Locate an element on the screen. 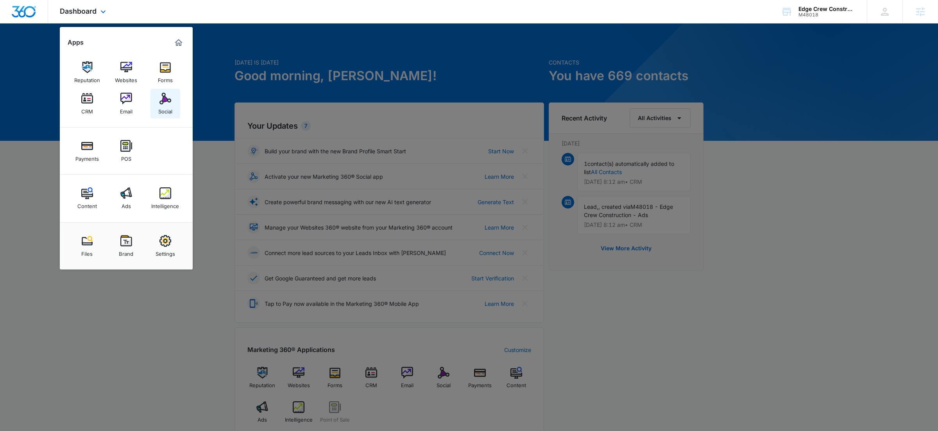 The width and height of the screenshot is (938, 431). div: Reputation is located at coordinates (87, 78).